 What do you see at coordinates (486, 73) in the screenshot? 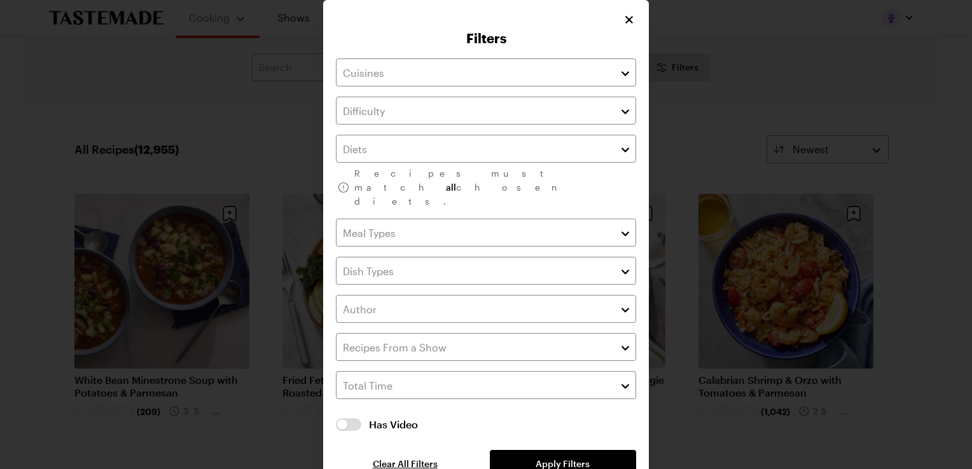
I see `input: Cuisines` at bounding box center [486, 73].